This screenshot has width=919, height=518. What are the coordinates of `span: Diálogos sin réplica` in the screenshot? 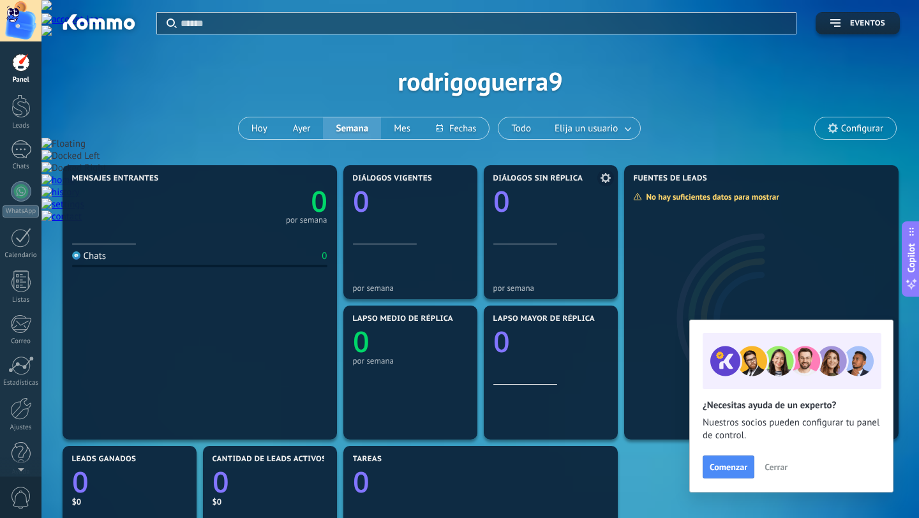 It's located at (538, 179).